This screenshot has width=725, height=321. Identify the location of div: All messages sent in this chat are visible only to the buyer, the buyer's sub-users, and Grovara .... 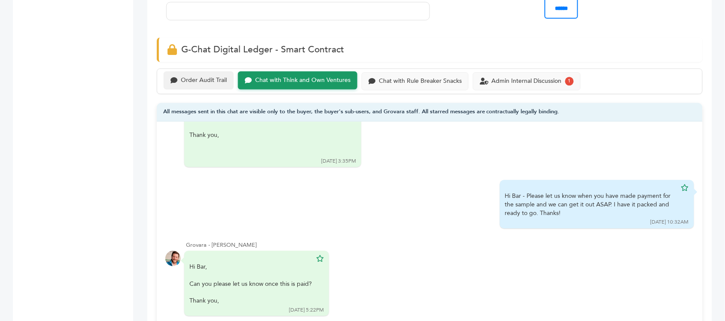
(430, 112).